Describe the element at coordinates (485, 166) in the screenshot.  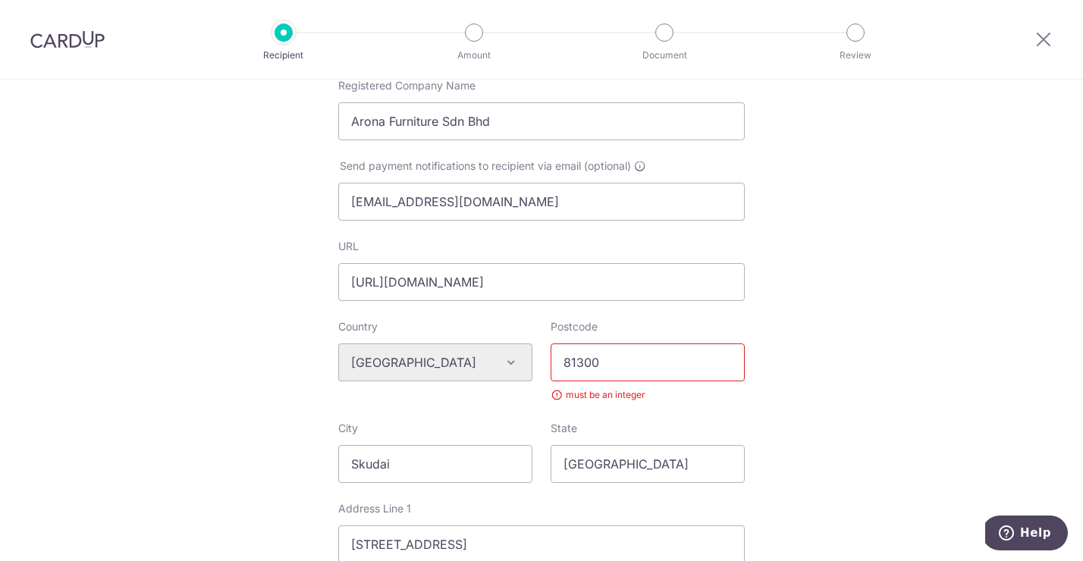
I see `span: Send payment notifications to recipient via email (optional)` at that location.